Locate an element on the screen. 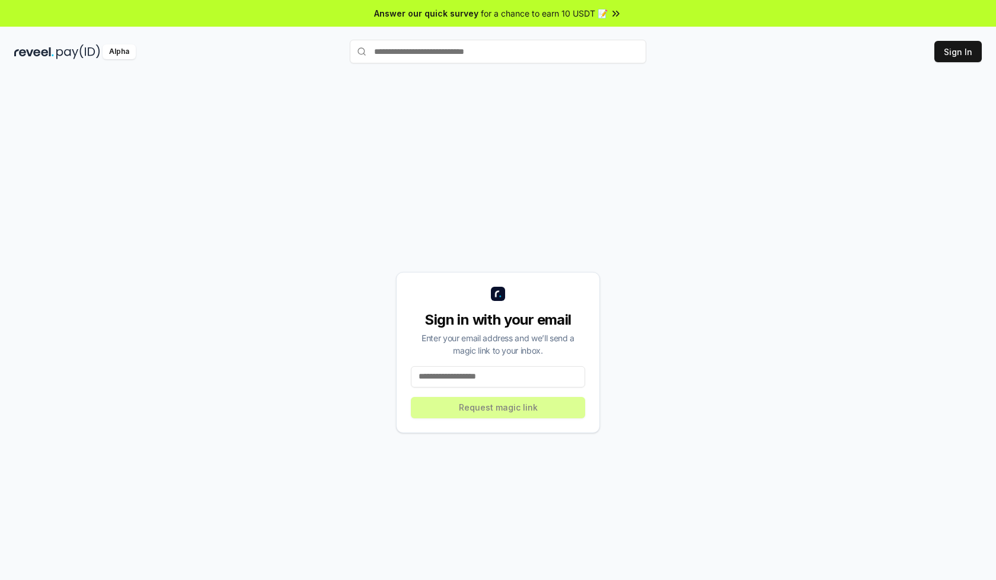  img: reveel_dark is located at coordinates (34, 52).